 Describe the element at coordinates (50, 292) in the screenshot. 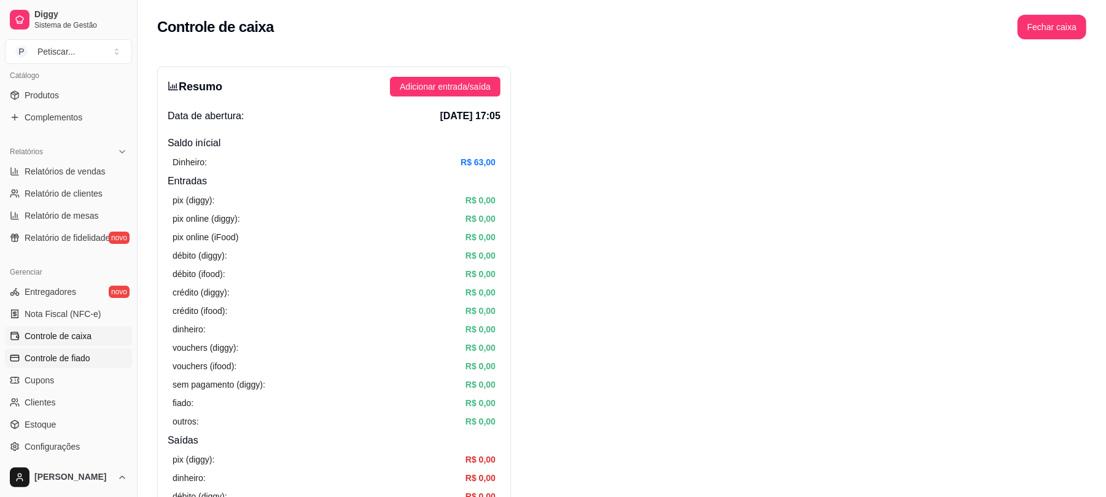

I see `span: Entregadores` at that location.